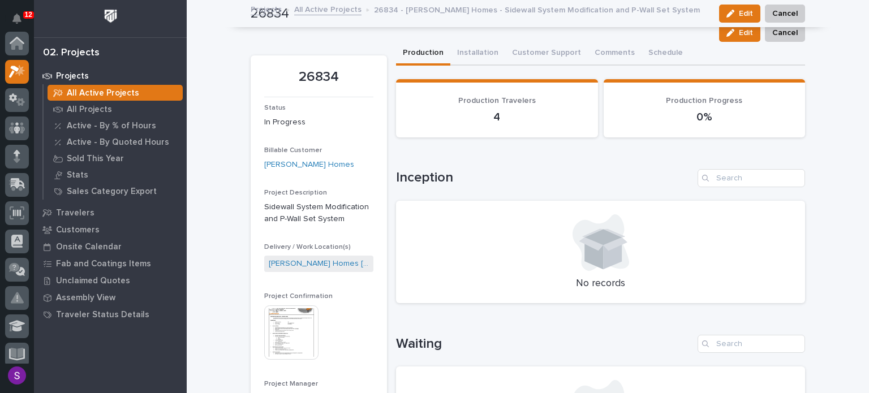 Image resolution: width=869 pixels, height=393 pixels. What do you see at coordinates (17, 19) in the screenshot?
I see `button: Notifications` at bounding box center [17, 19].